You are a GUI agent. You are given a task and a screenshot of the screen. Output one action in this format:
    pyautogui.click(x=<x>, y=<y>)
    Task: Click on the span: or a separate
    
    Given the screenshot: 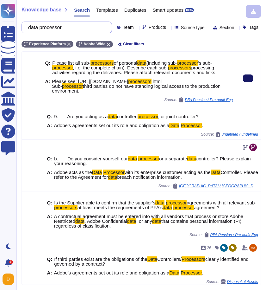 What is the action you would take?
    pyautogui.click(x=173, y=158)
    